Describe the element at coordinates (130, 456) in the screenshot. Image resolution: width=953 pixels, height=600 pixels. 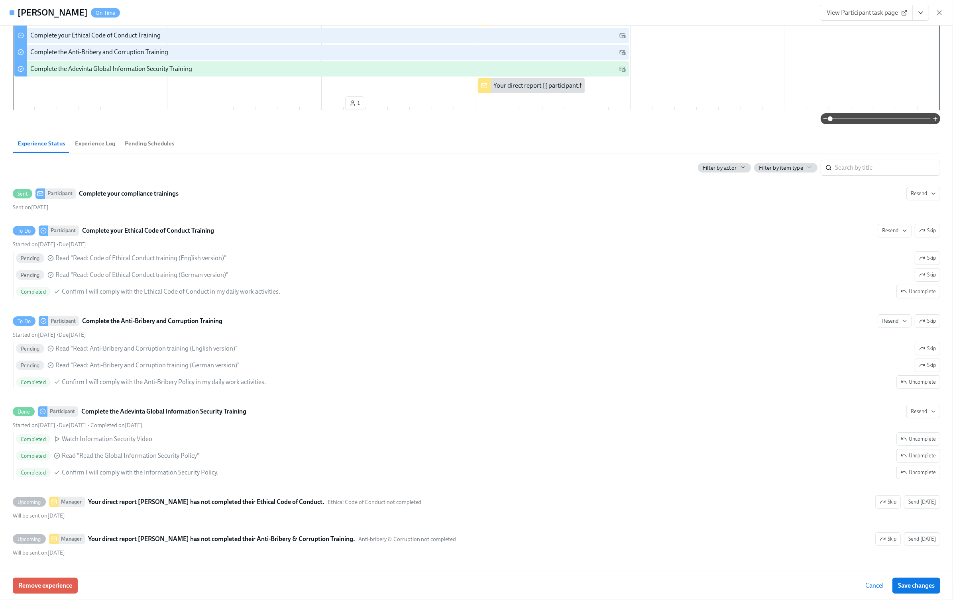
I see `span: Read "Read the Global Information Security Policy"` at that location.